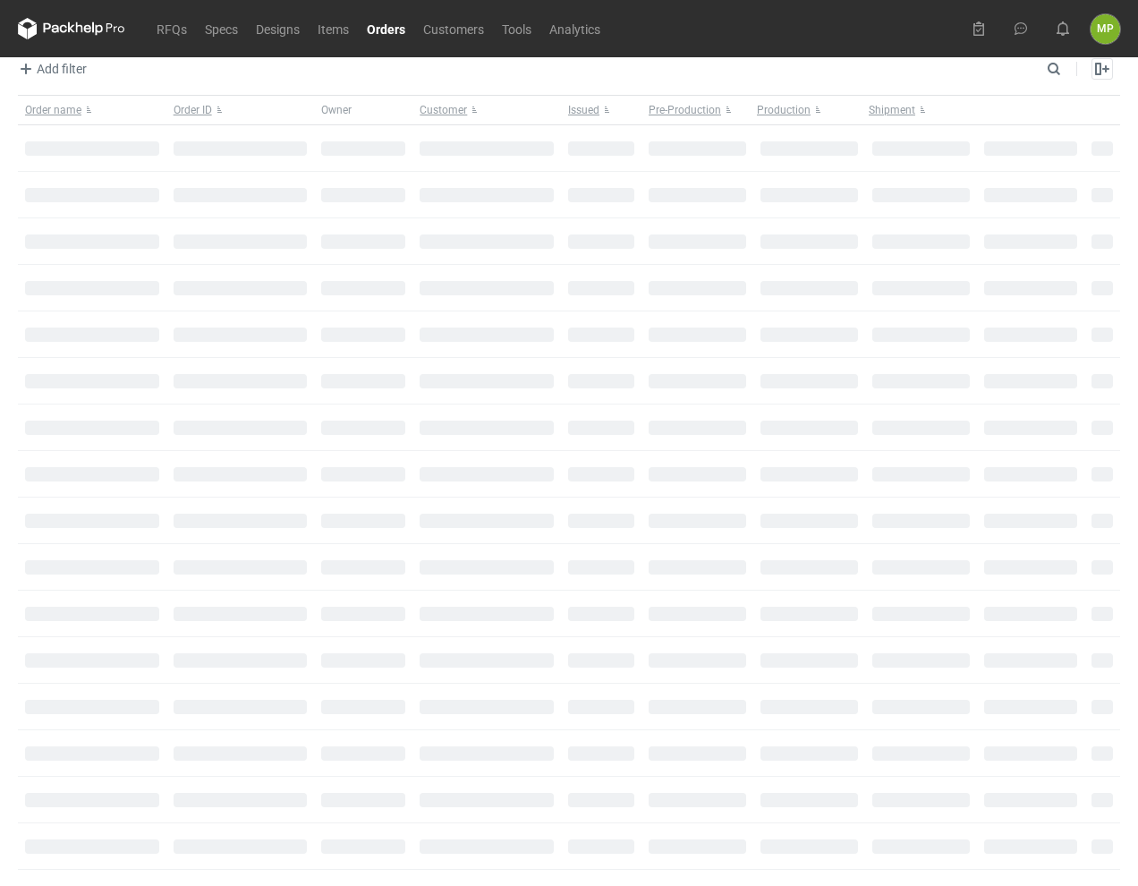 The width and height of the screenshot is (1138, 886). What do you see at coordinates (337, 110) in the screenshot?
I see `span: Owner` at bounding box center [337, 110].